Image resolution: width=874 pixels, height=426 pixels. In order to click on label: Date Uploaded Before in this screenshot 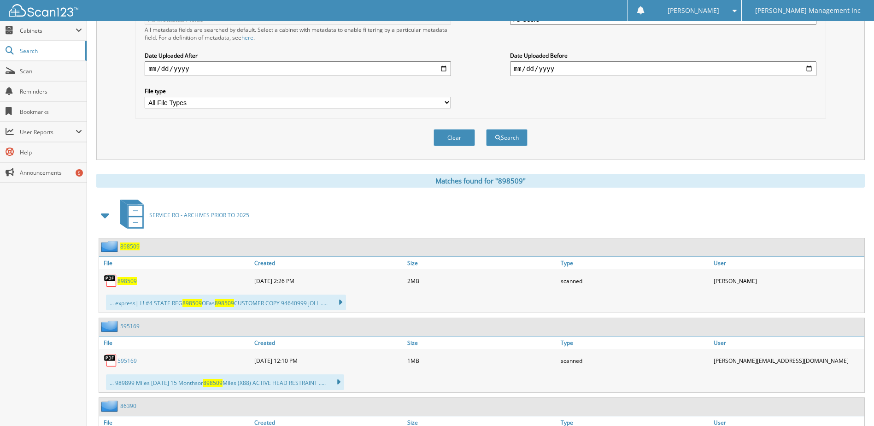, I will do `click(663, 55)`.